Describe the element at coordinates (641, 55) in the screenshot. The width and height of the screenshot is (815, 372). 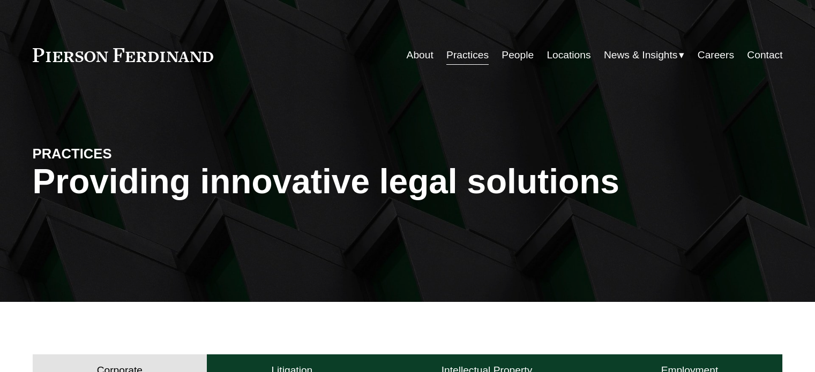
I see `span: News & Insights` at that location.